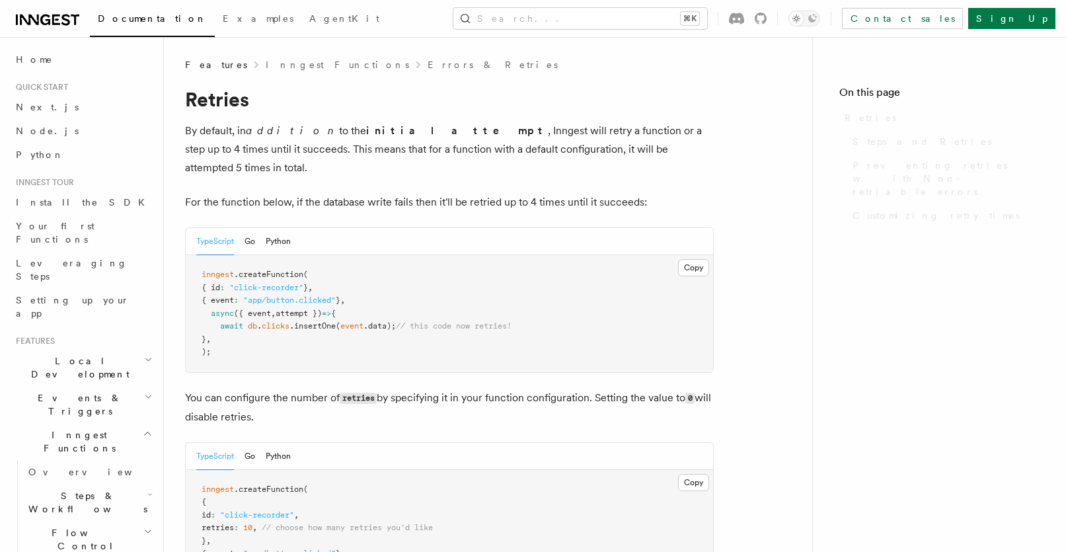 The image size is (1066, 552). What do you see at coordinates (258, 20) in the screenshot?
I see `a: Examples` at bounding box center [258, 20].